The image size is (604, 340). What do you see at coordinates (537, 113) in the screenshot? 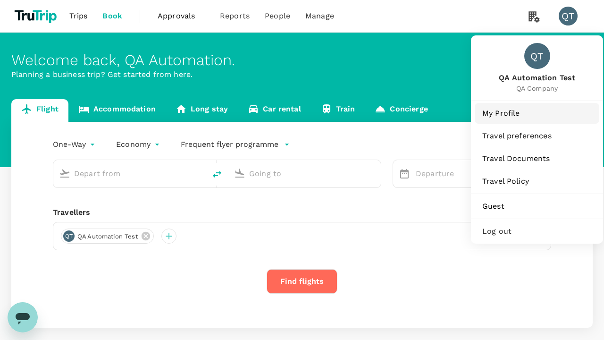
I see `span: My Profile` at bounding box center [537, 113].